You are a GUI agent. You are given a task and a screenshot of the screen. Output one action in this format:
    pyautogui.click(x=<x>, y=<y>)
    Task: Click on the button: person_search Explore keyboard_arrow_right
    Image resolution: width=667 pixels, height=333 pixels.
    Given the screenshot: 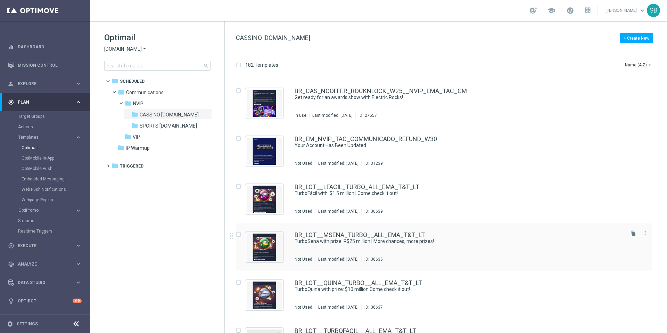 What is the action you would take?
    pyautogui.click(x=45, y=84)
    